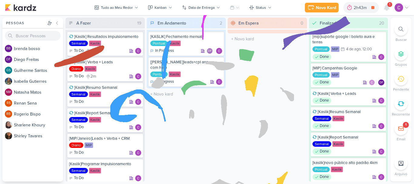 The image size is (414, 184). Describe the element at coordinates (139, 23) in the screenshot. I see `div: 19` at that location.